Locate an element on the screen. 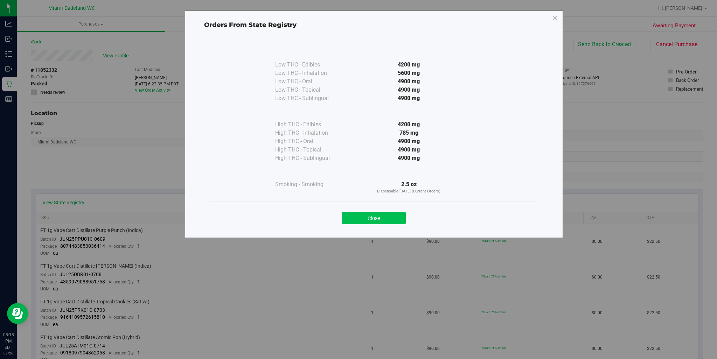  button: Close is located at coordinates (374, 218).